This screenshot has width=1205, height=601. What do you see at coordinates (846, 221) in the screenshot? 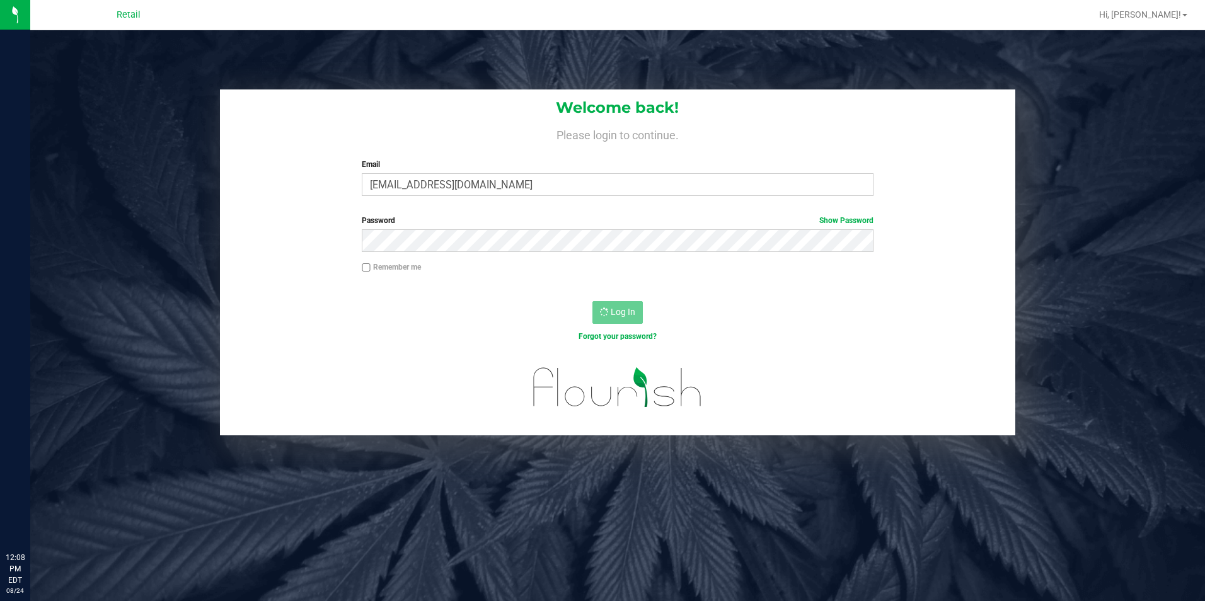
I see `a: Show Password` at bounding box center [846, 221].